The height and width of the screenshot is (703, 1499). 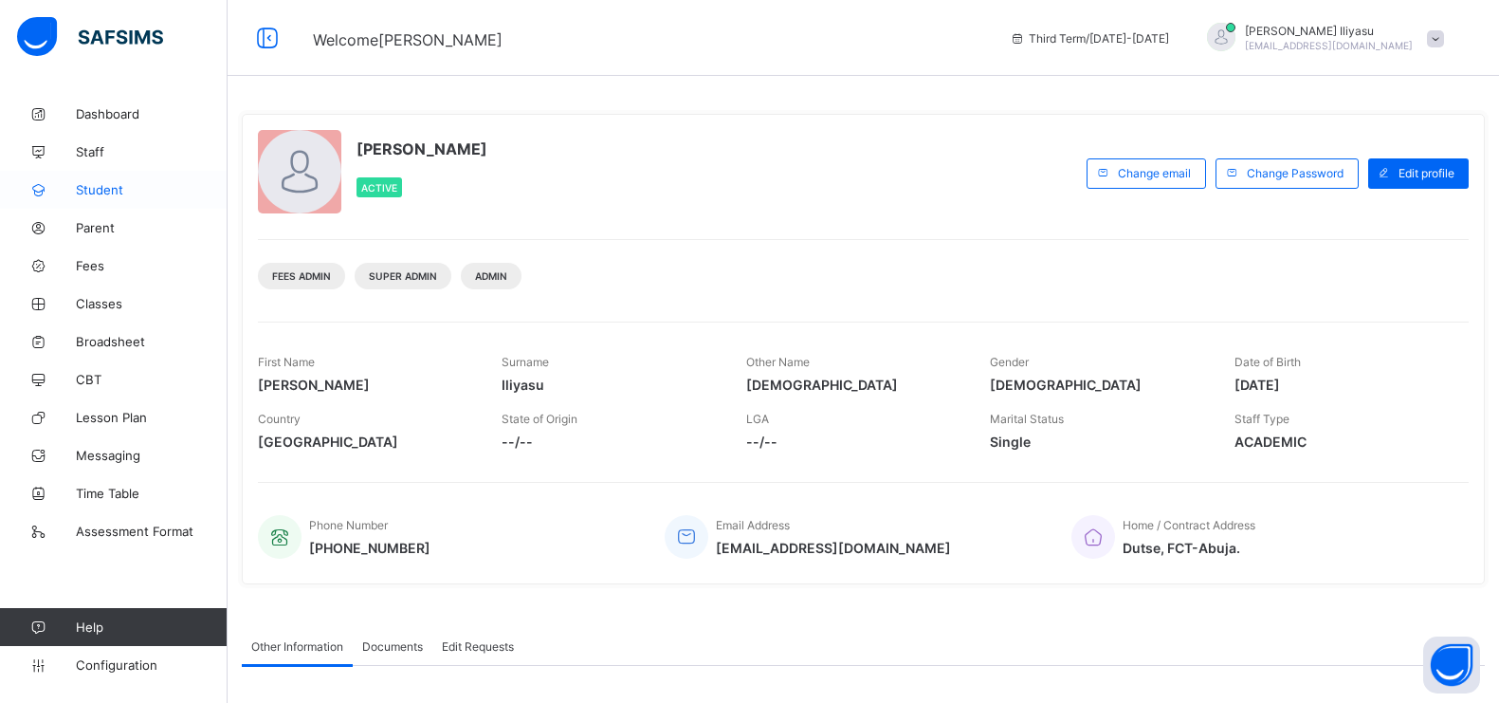 I want to click on span: Documents, so click(x=393, y=646).